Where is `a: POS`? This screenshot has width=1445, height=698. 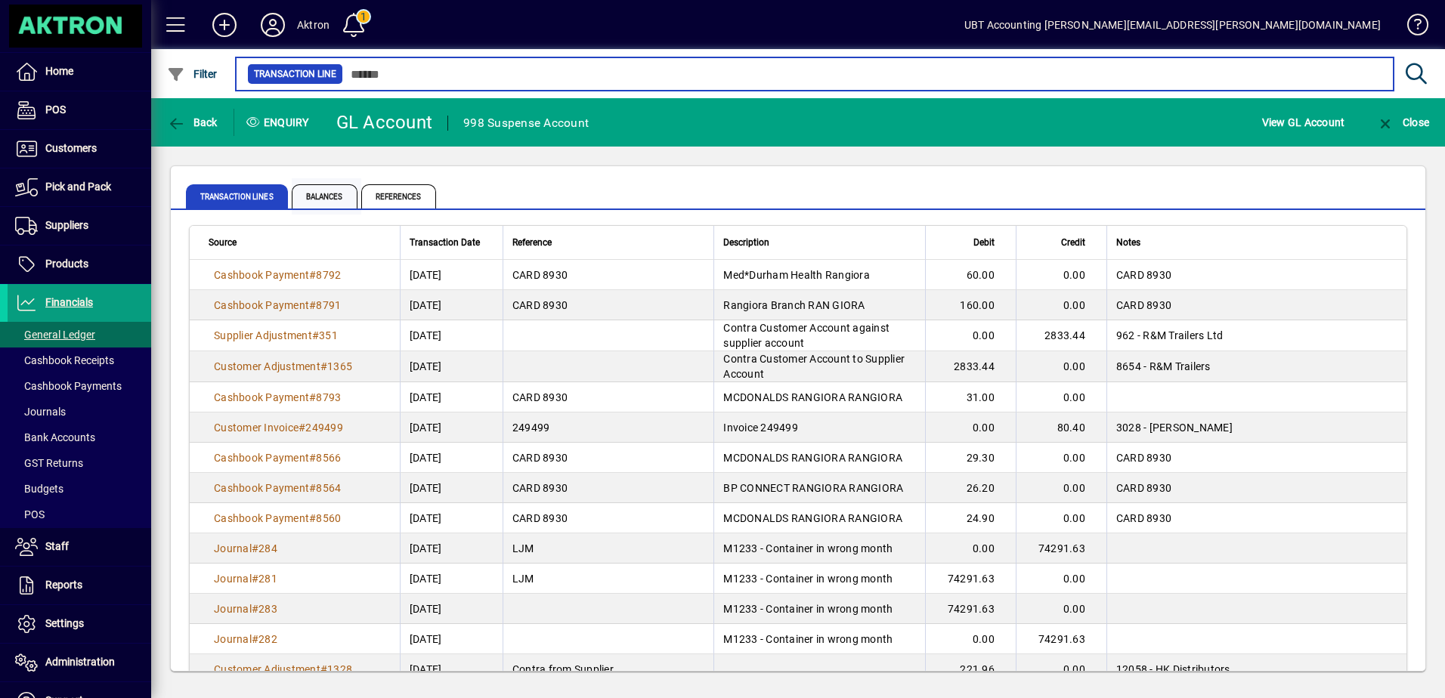
a: POS is located at coordinates (79, 515).